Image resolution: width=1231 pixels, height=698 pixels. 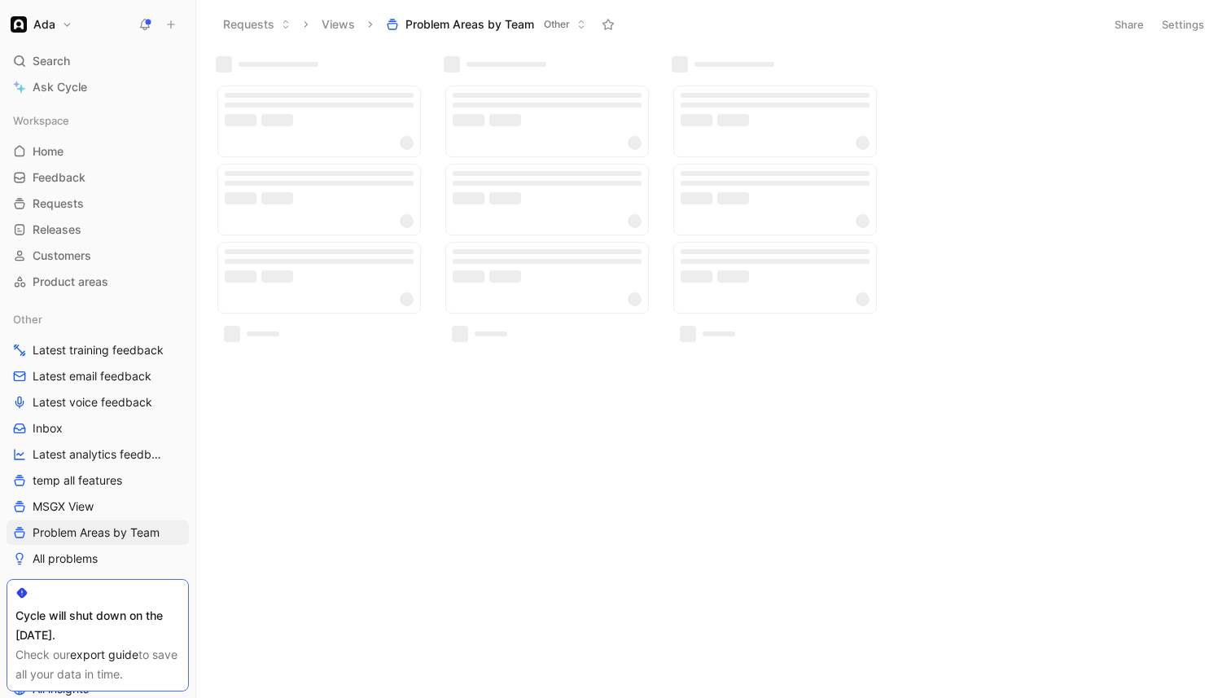 I want to click on button: Problem Areas by TeamOther, so click(x=486, y=24).